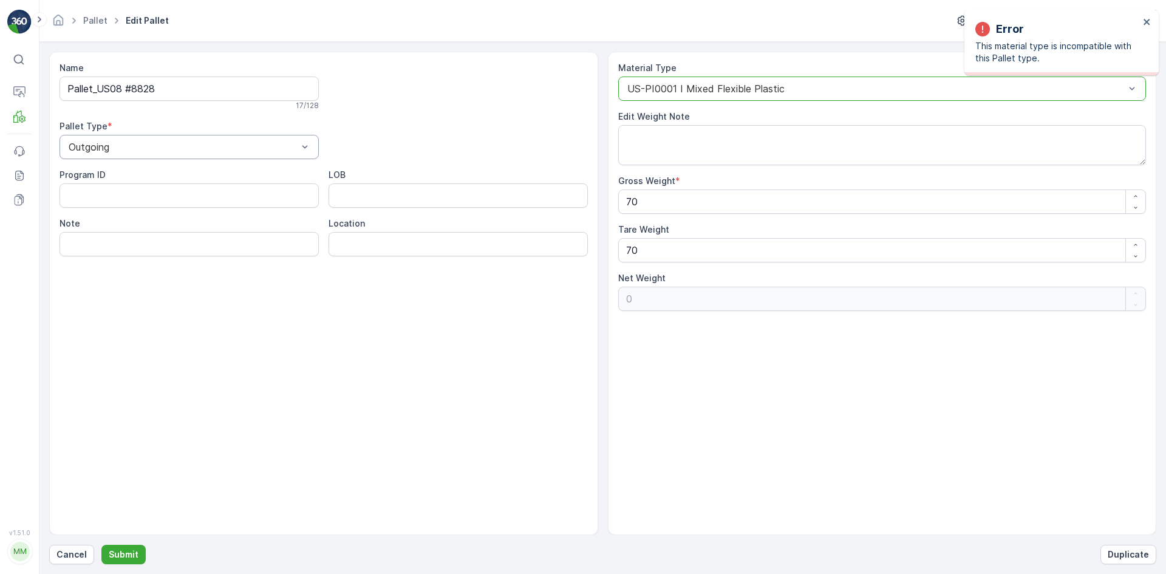 The image size is (1166, 574). What do you see at coordinates (20, 551) in the screenshot?
I see `div: MM` at bounding box center [20, 551].